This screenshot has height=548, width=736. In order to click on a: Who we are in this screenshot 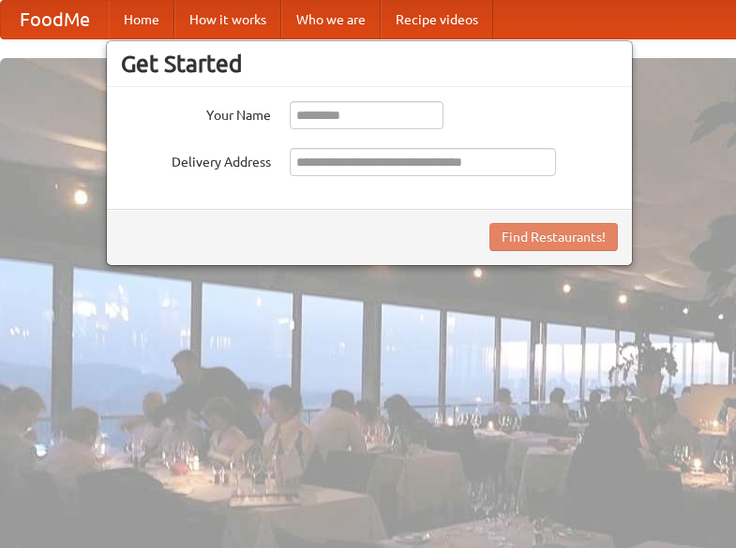, I will do `click(331, 20)`.